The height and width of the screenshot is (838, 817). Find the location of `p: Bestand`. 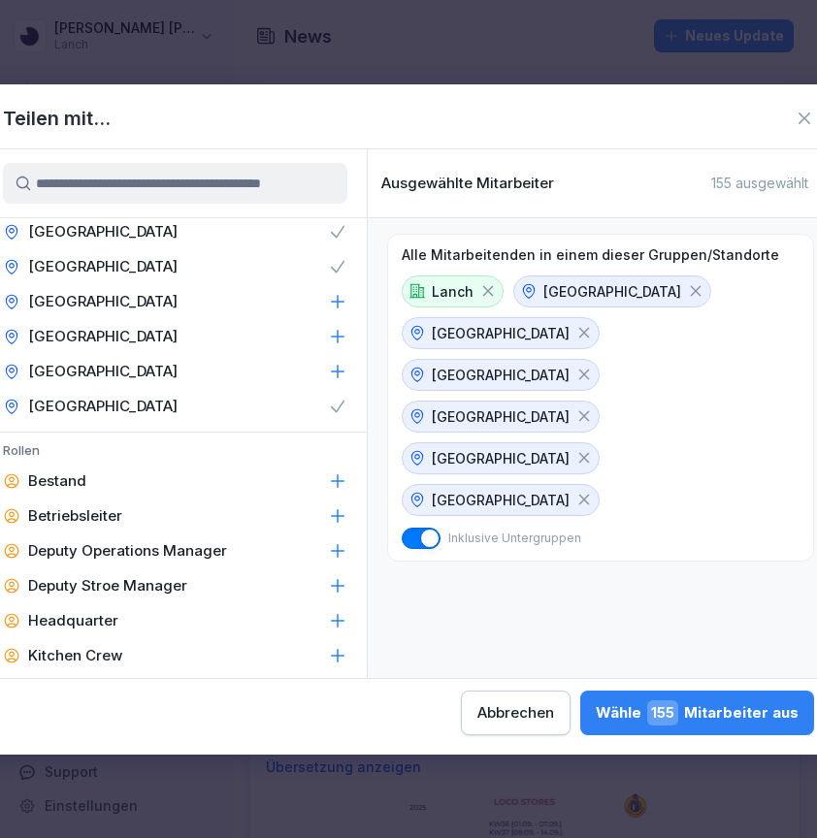

p: Bestand is located at coordinates (57, 481).